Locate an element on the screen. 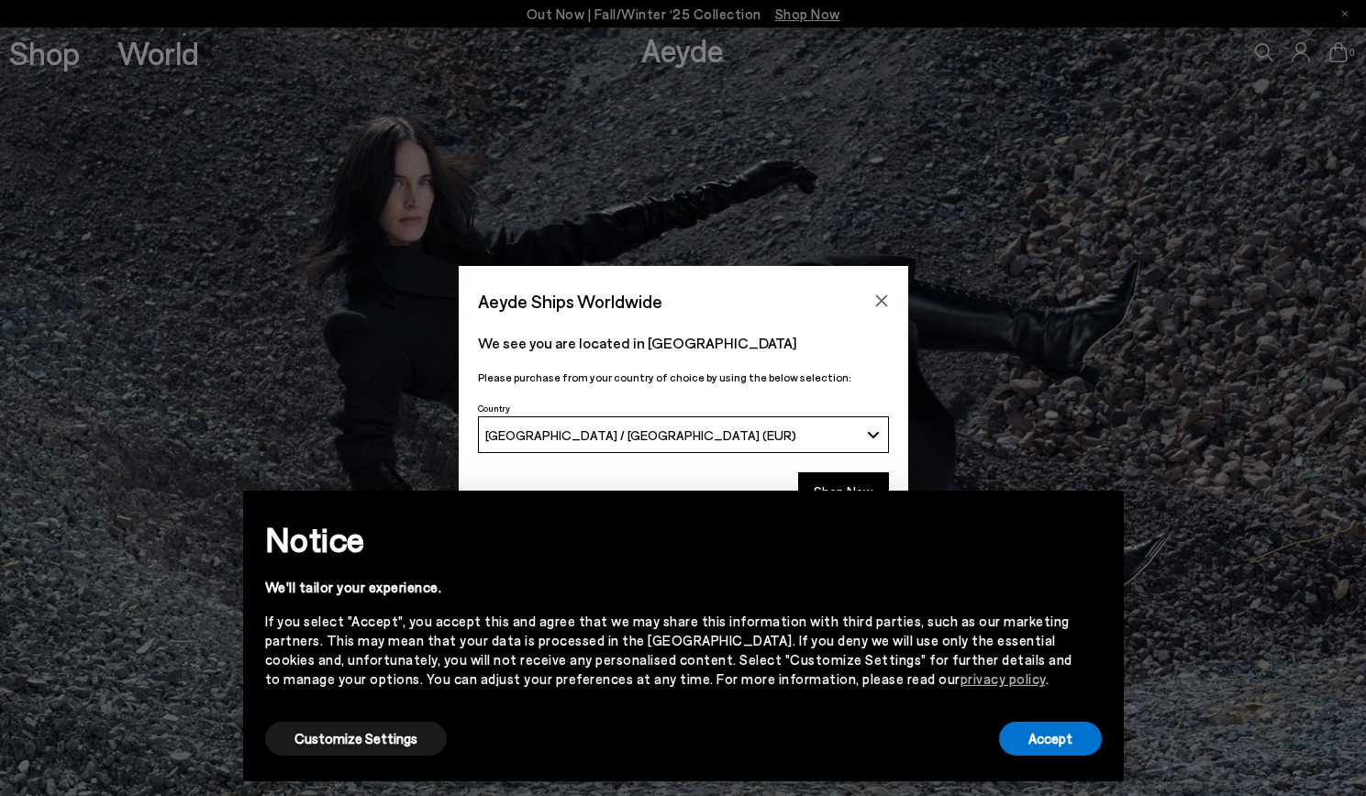 This screenshot has width=1366, height=796. span: Country is located at coordinates (493, 408).